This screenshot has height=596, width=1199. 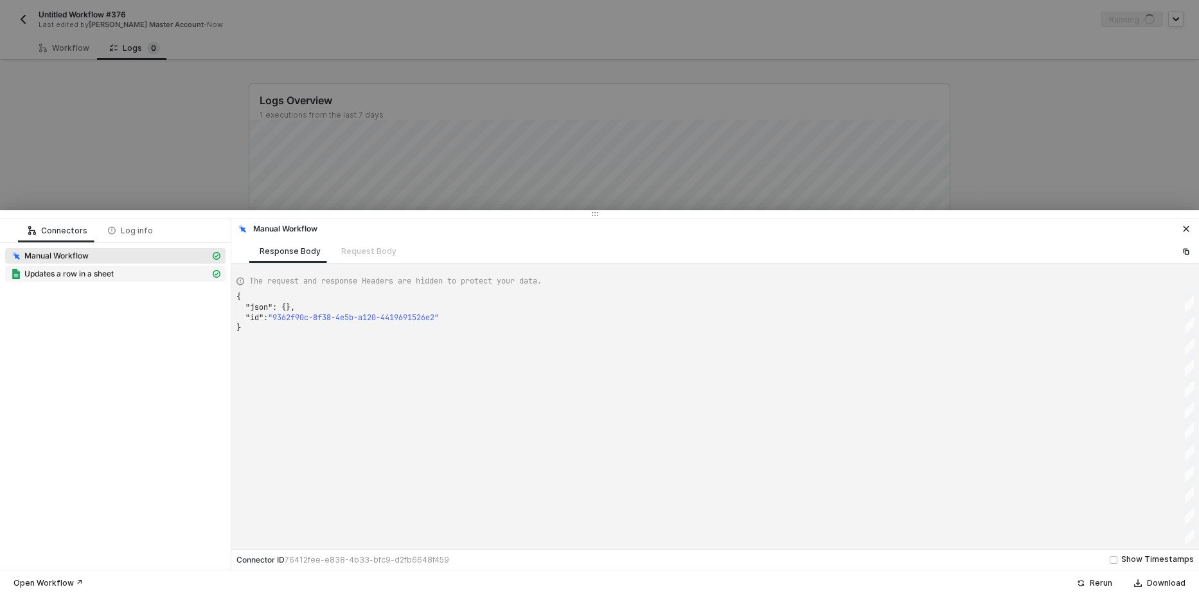 I want to click on span: "9362f90c-8f38-4e5b-a120-4419691526e2", so click(x=353, y=317).